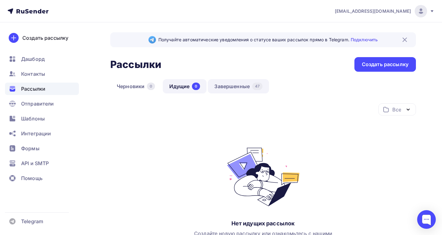  Describe the element at coordinates (42, 119) in the screenshot. I see `a: Шаблоны` at that location.